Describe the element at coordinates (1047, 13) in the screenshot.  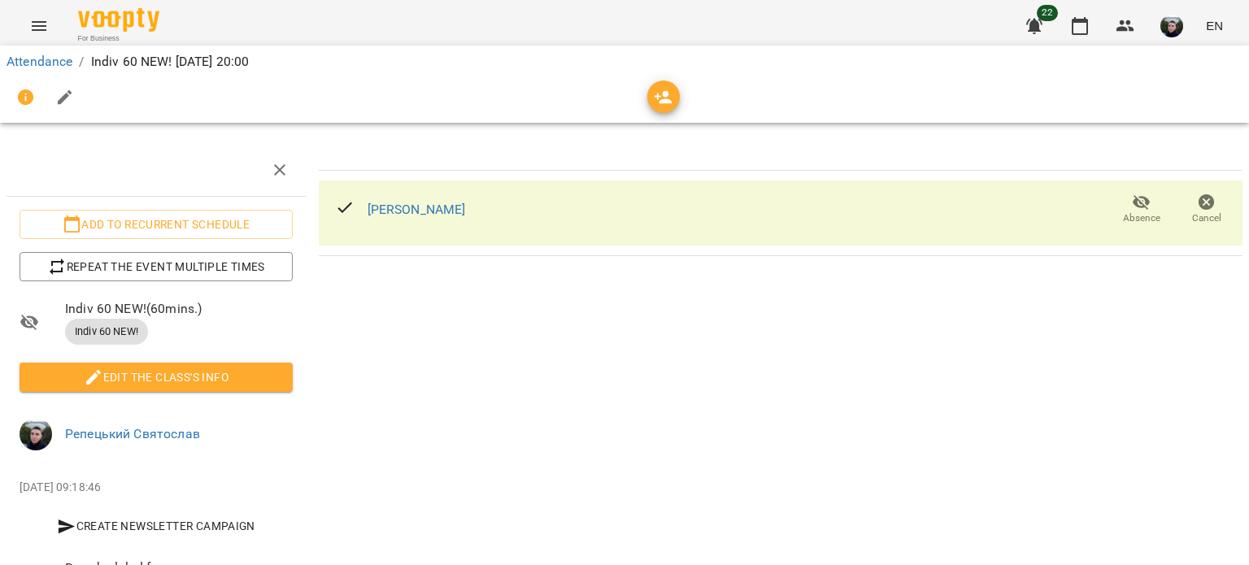
I see `span: 22` at that location.